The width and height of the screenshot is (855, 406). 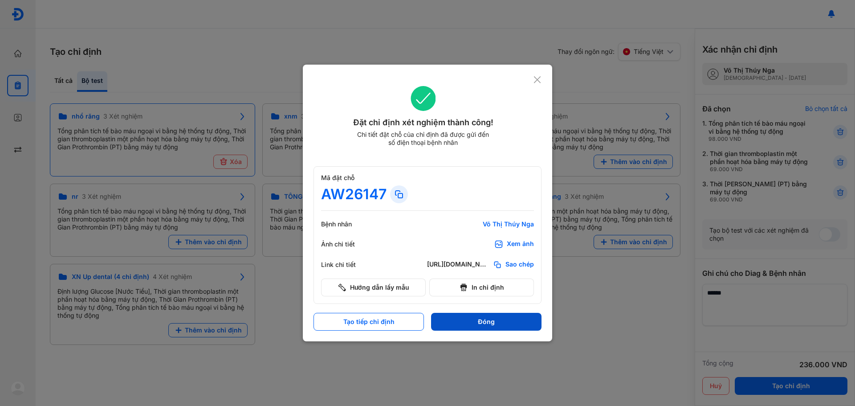 I want to click on div: Mã đặt chỗ, so click(x=428, y=178).